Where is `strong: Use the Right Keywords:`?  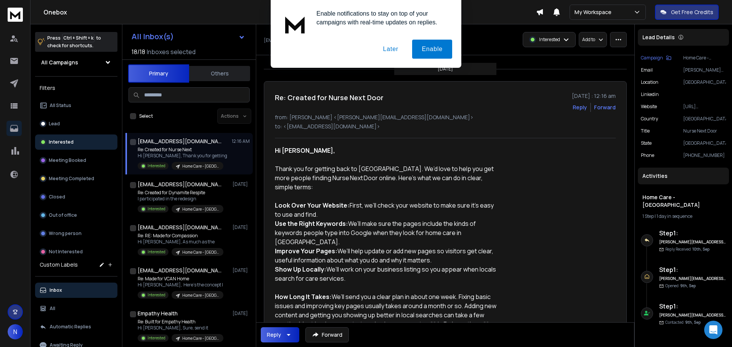
strong: Use the Right Keywords: is located at coordinates (311, 224).